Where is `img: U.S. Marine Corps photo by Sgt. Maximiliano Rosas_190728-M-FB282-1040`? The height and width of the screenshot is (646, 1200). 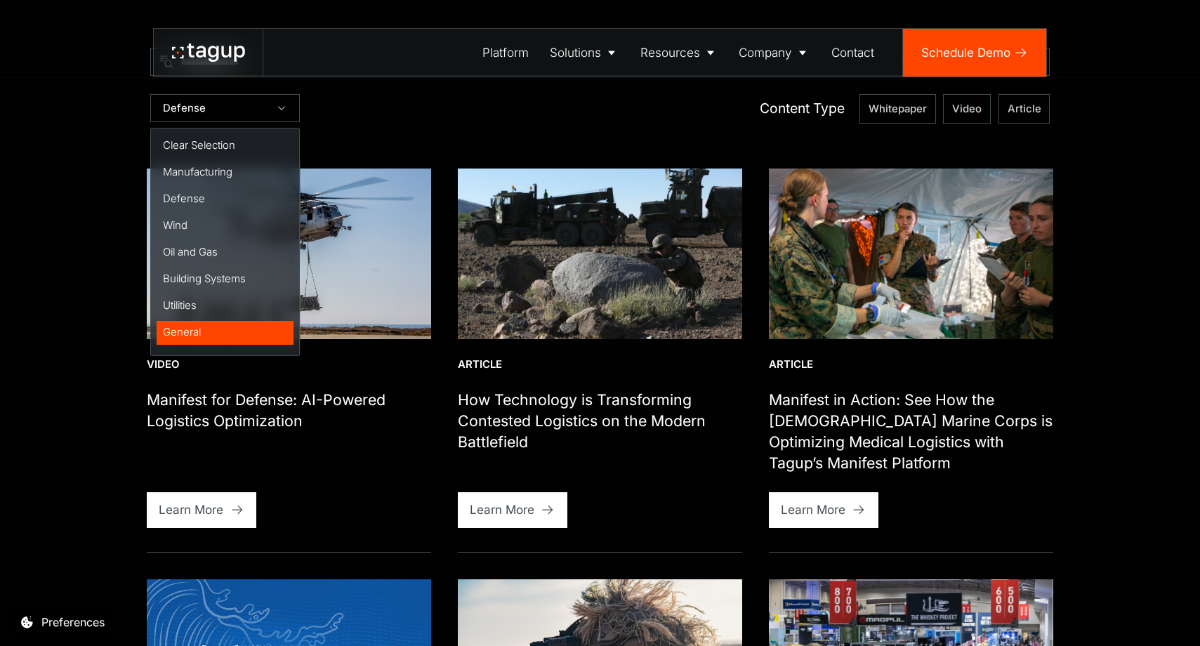
img: U.S. Marine Corps photo by Sgt. Maximiliano Rosas_190728-M-FB282-1040 is located at coordinates (599, 253).